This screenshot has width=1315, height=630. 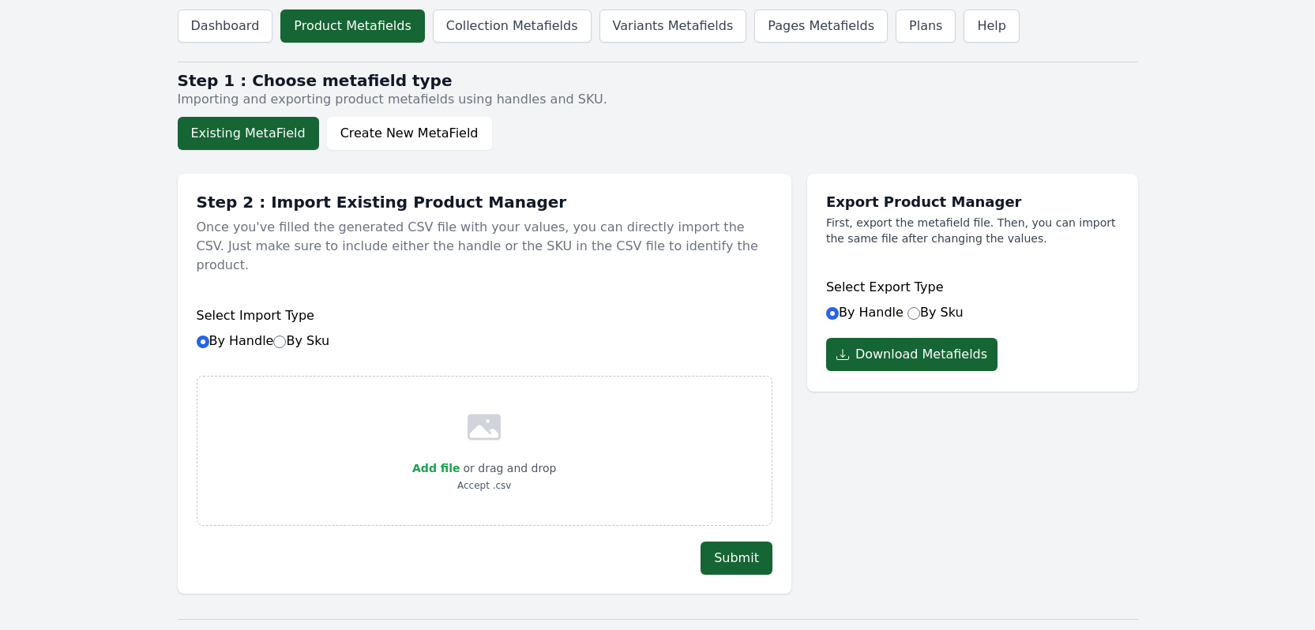 I want to click on a: Variants Metafields, so click(x=673, y=26).